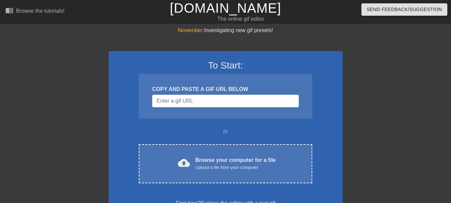  What do you see at coordinates (226, 131) in the screenshot?
I see `div: or` at bounding box center [226, 131].